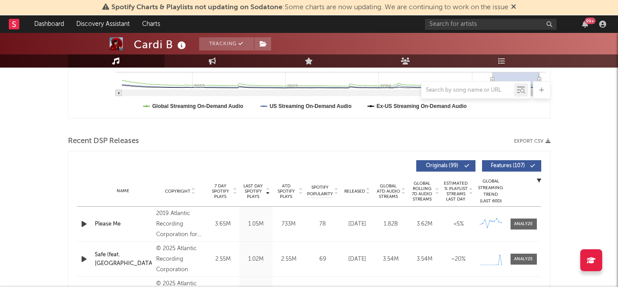 Image resolution: width=618 pixels, height=287 pixels. What do you see at coordinates (512, 166) in the screenshot?
I see `button: Features(107)` at bounding box center [512, 166].